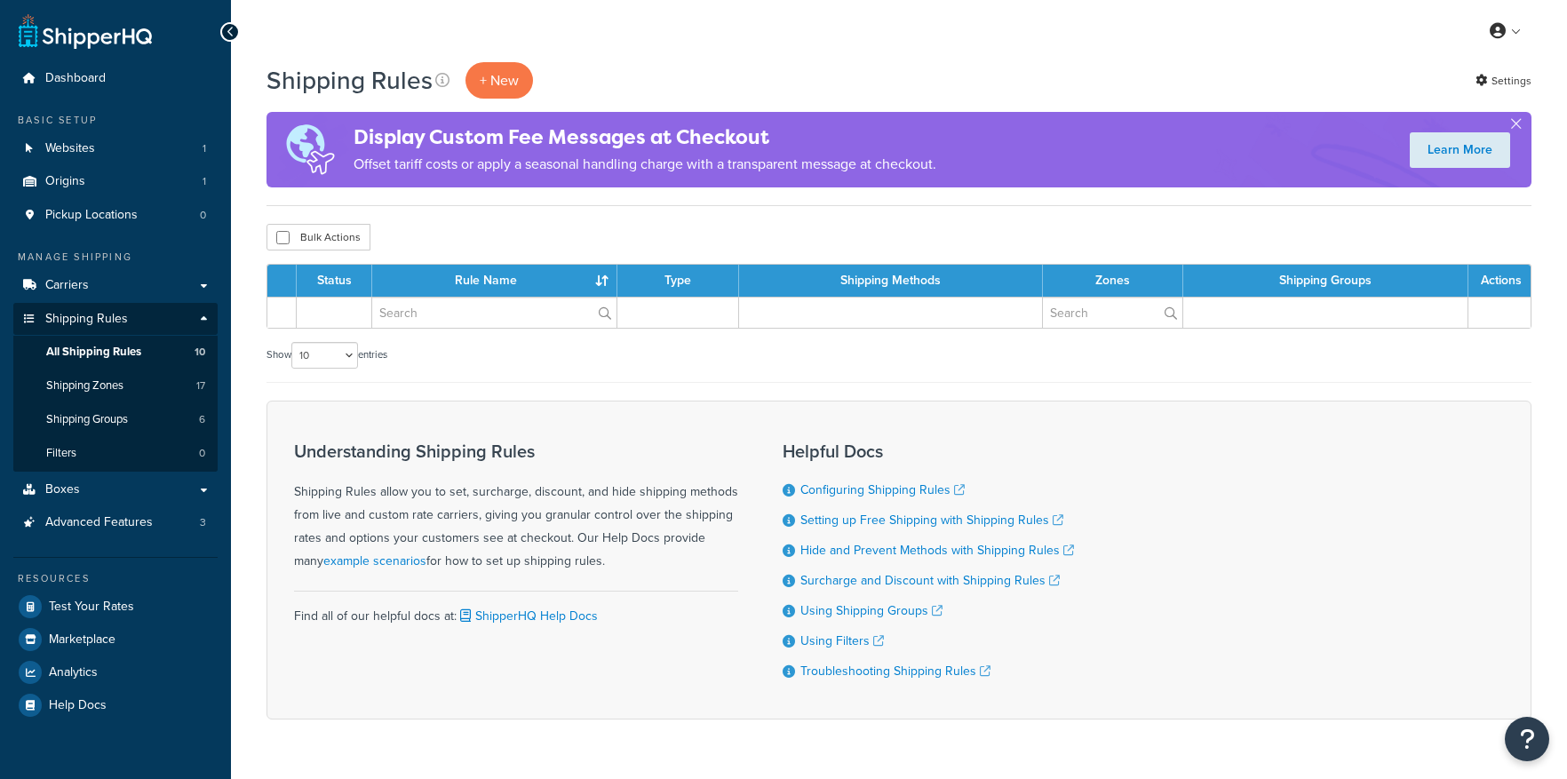  Describe the element at coordinates (200, 352) in the screenshot. I see `span: 10` at that location.